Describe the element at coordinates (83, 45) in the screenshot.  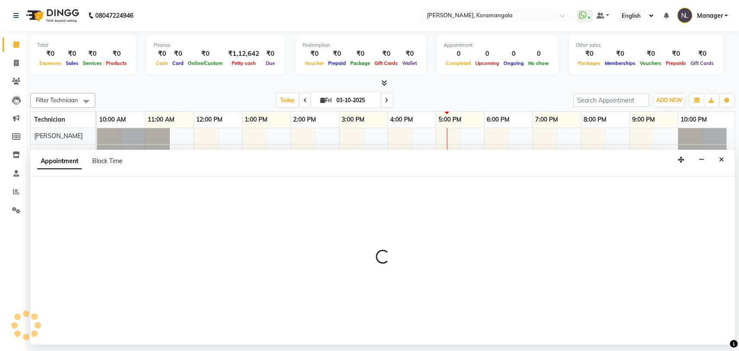
I see `div: Total` at that location.